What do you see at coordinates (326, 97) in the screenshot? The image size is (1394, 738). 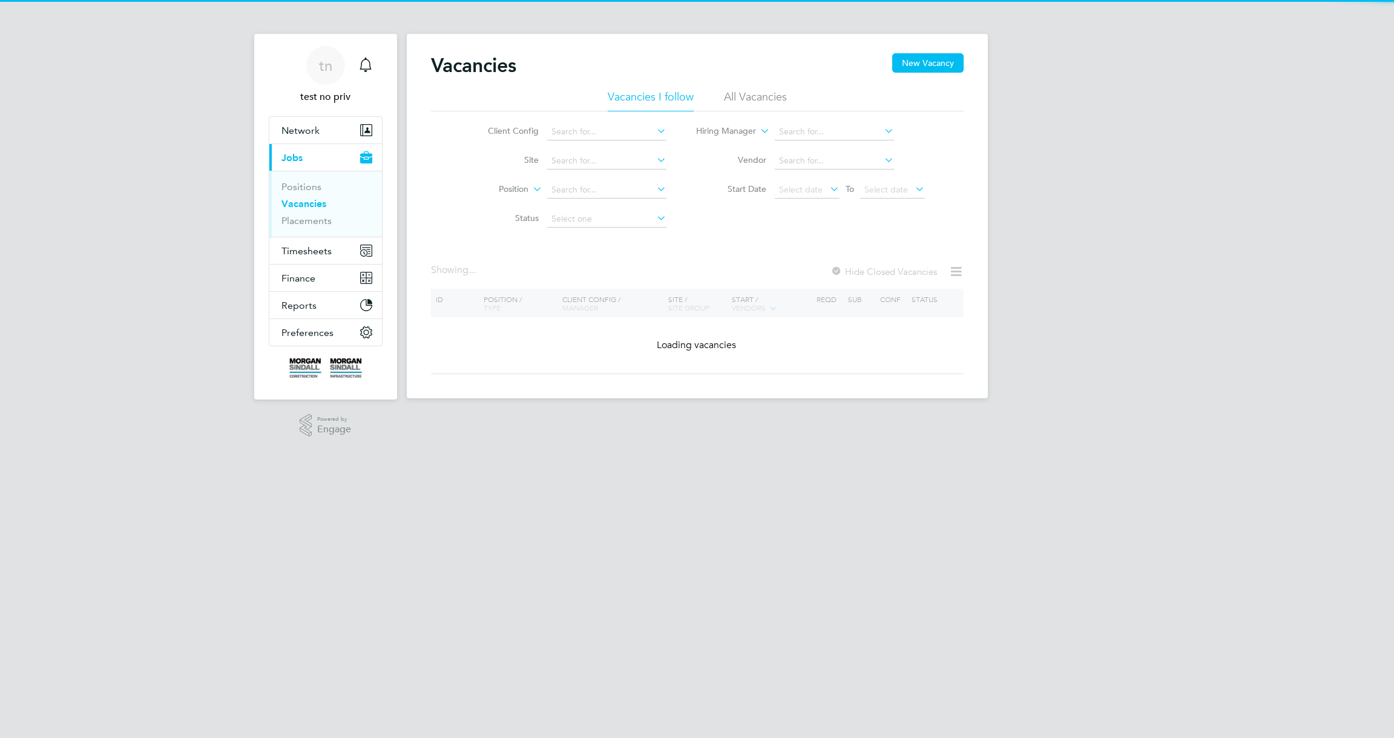 I see `span: test no priv` at bounding box center [326, 97].